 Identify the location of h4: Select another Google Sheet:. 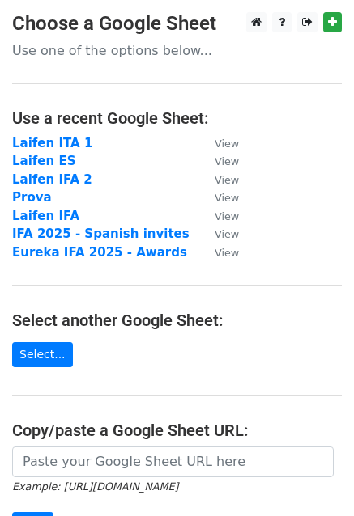
(176, 320).